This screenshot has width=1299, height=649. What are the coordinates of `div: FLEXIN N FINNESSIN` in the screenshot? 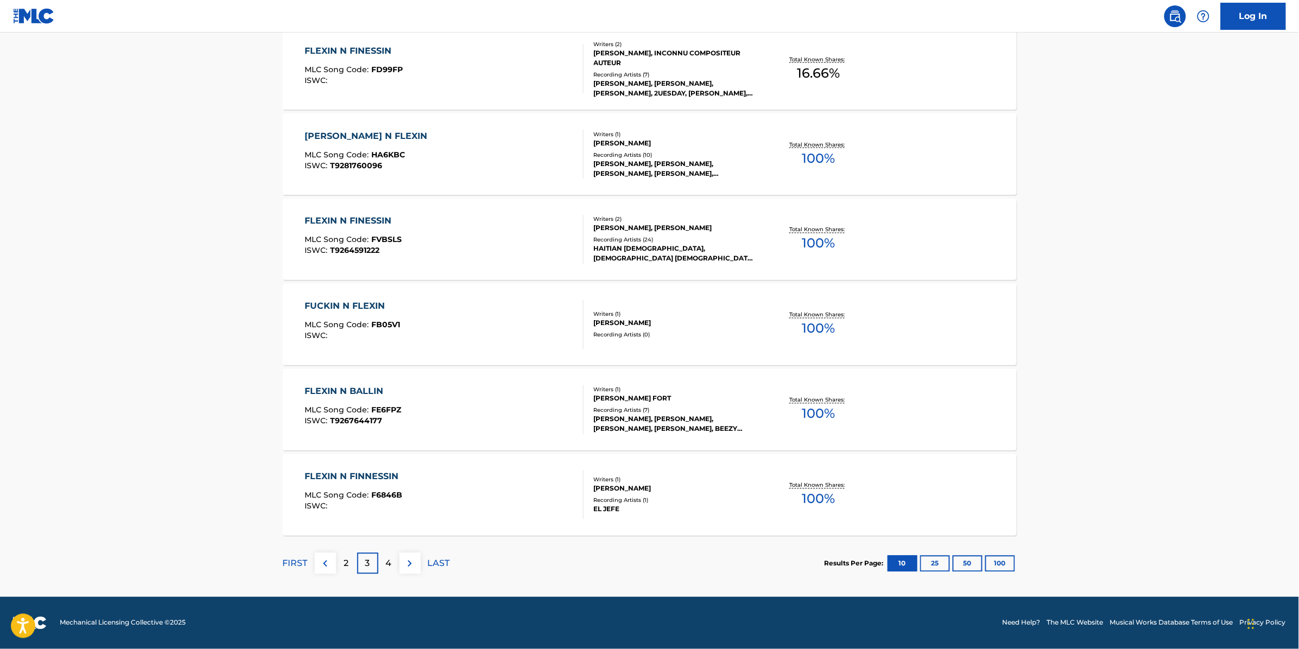 It's located at (354, 477).